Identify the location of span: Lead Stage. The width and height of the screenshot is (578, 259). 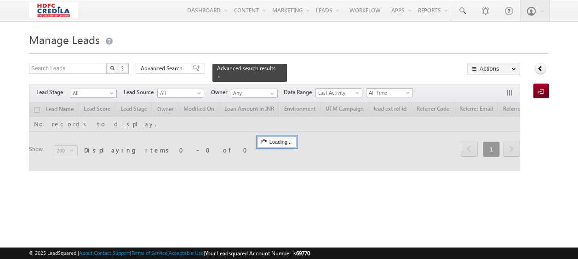
(53, 92).